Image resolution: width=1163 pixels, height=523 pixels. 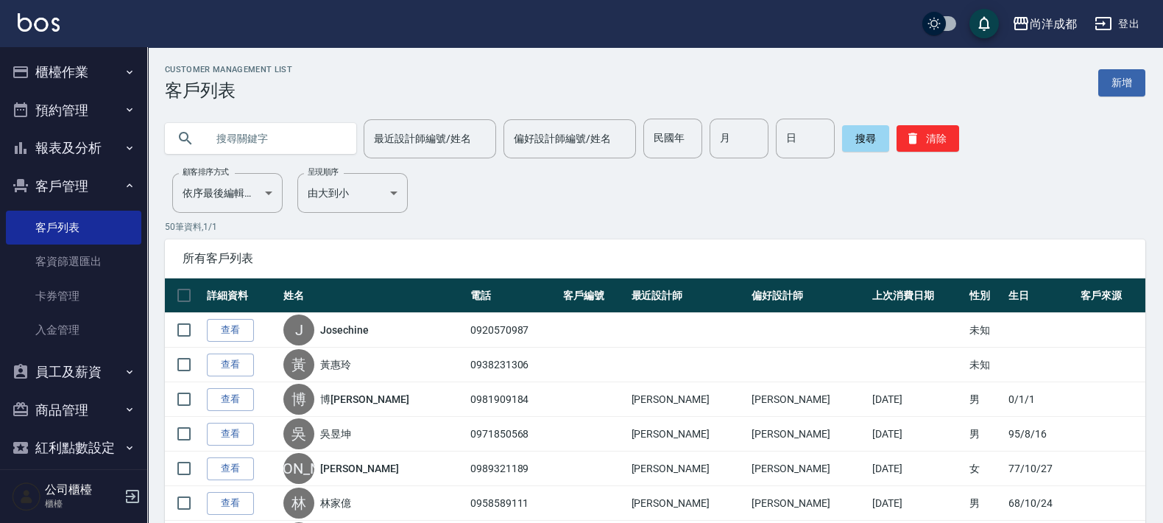 What do you see at coordinates (74, 296) in the screenshot?
I see `a: 卡券管理` at bounding box center [74, 296].